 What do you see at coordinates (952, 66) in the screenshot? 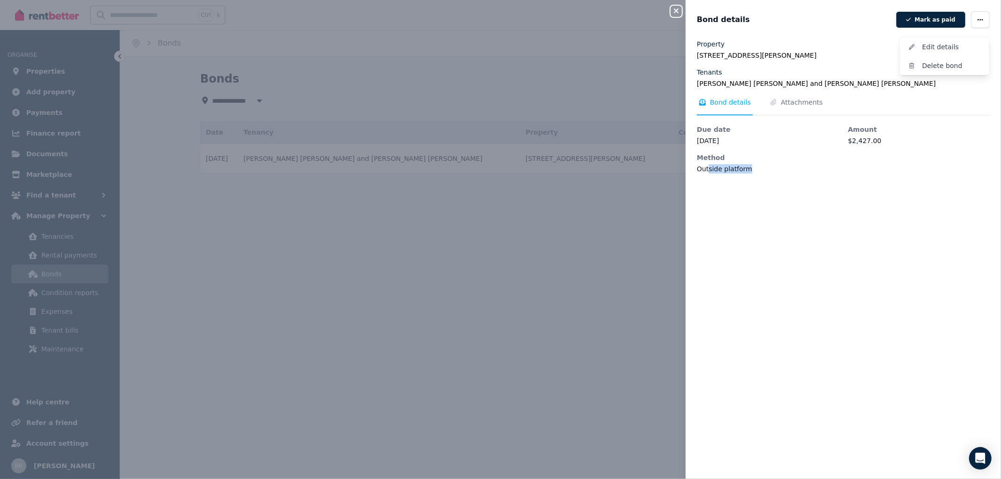
I see `span: Delete bond` at bounding box center [952, 66].